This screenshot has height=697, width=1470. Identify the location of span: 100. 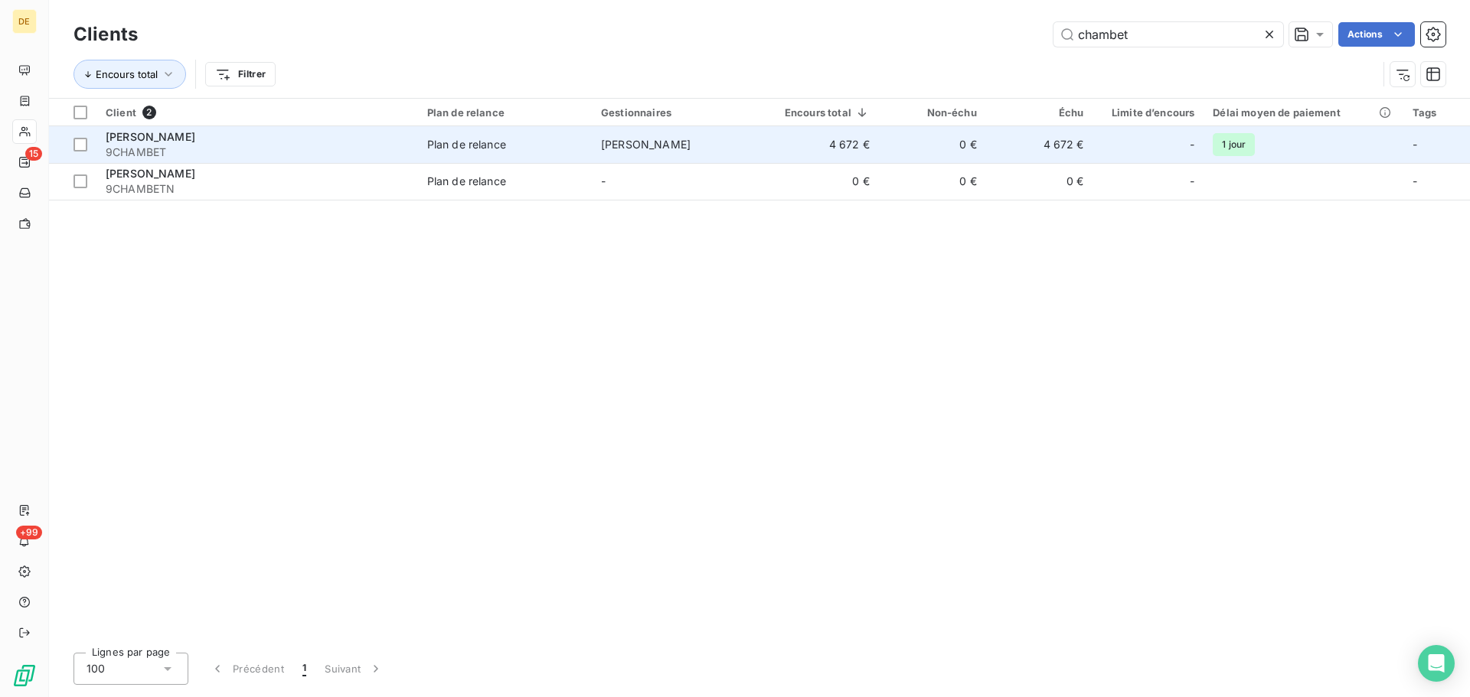
(96, 669).